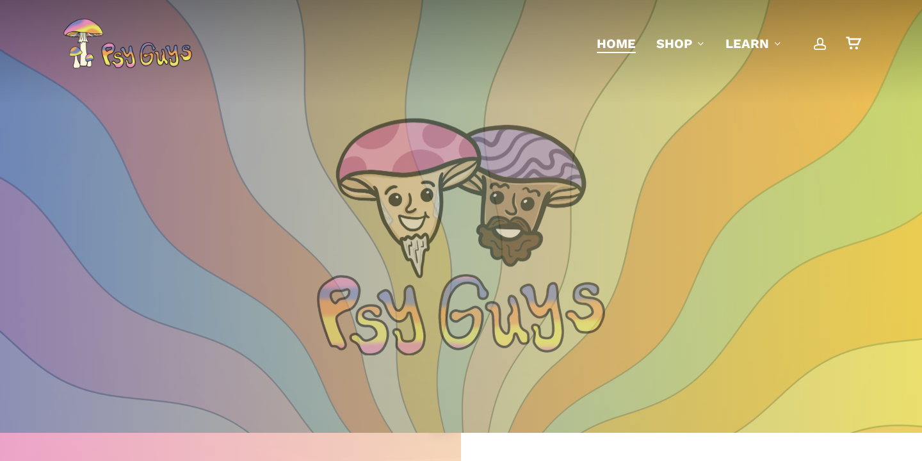 The height and width of the screenshot is (461, 922). What do you see at coordinates (127, 44) in the screenshot?
I see `img: PsyGuys` at bounding box center [127, 44].